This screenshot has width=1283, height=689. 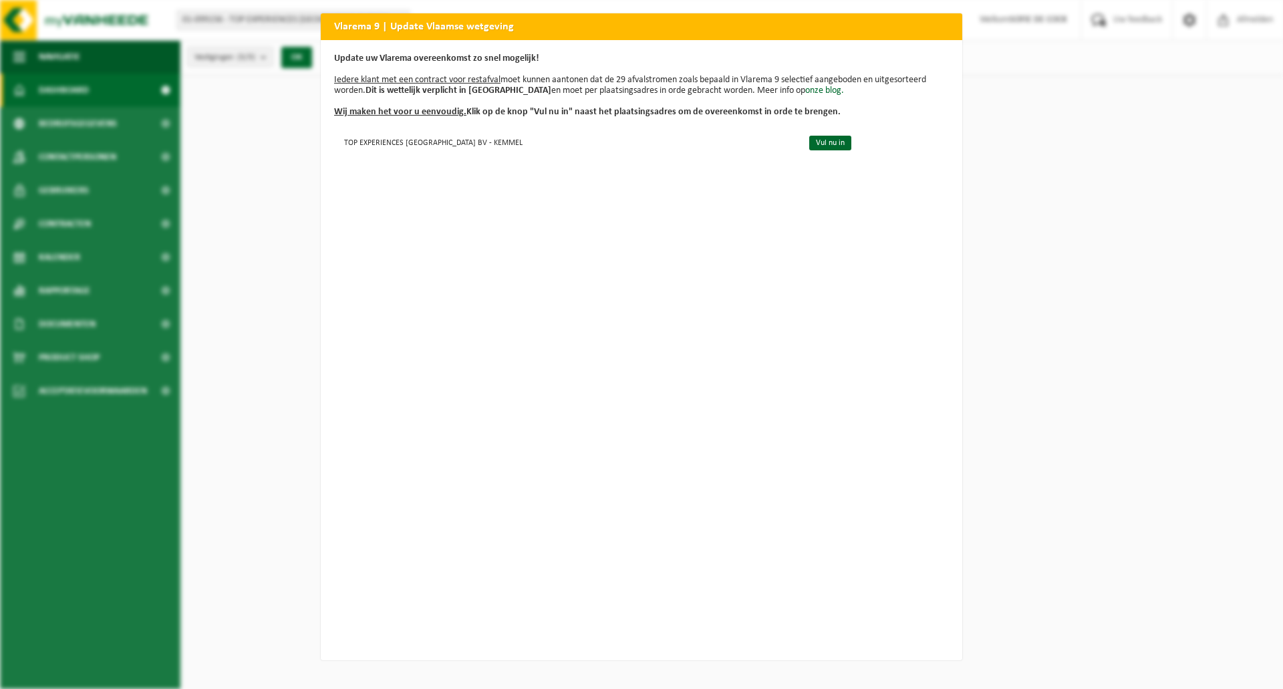 I want to click on p: moet kunnen aantonen dat de 29 afvalstromen zoals bepaald in Vlarema 9 selectief aangeboden en ui..., so click(x=641, y=86).